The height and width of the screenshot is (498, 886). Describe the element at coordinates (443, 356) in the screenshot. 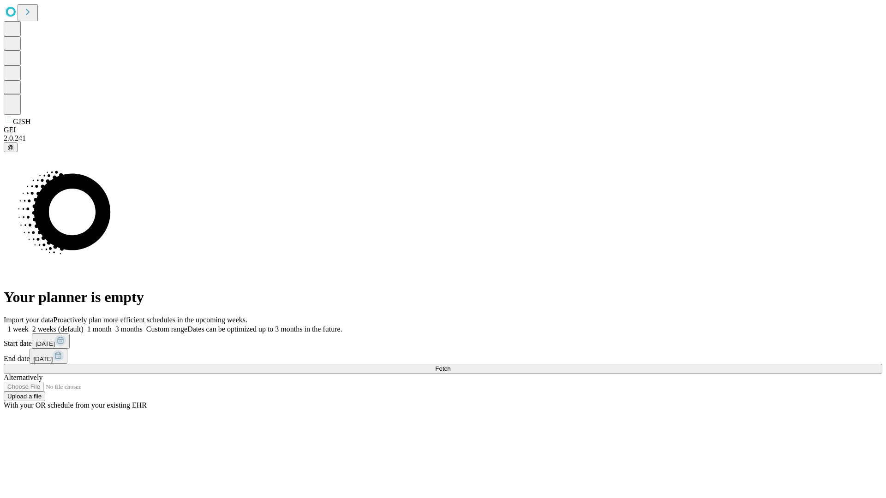

I see `div: End date` at that location.